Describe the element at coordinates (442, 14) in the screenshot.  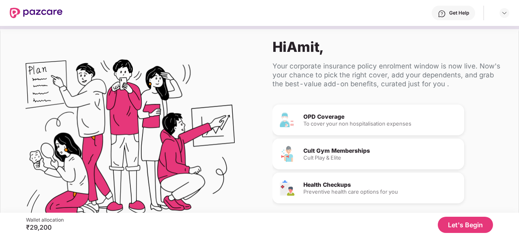
I see `img: svg+xml;base64,PHN2ZyBpZD0iSGVscC0zMngzMiIgeG1sbnM9Imh0dHA6Ly93d3cudzMub3JnLzIwMDAvc3ZnIiB3aWR0aD...` at that location.